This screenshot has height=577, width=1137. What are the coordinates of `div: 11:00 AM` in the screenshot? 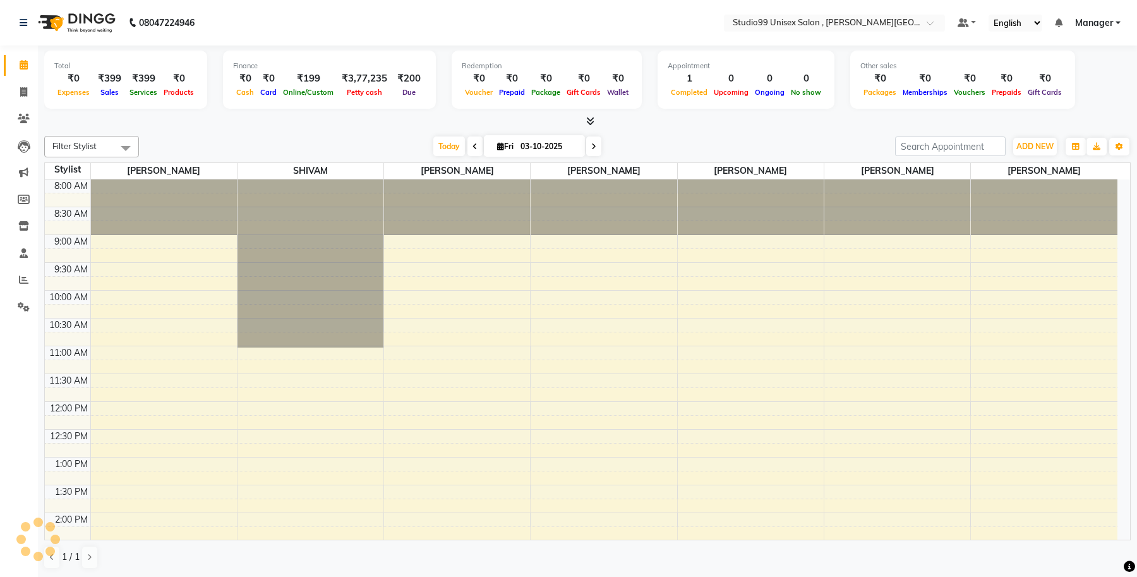 It's located at (68, 353).